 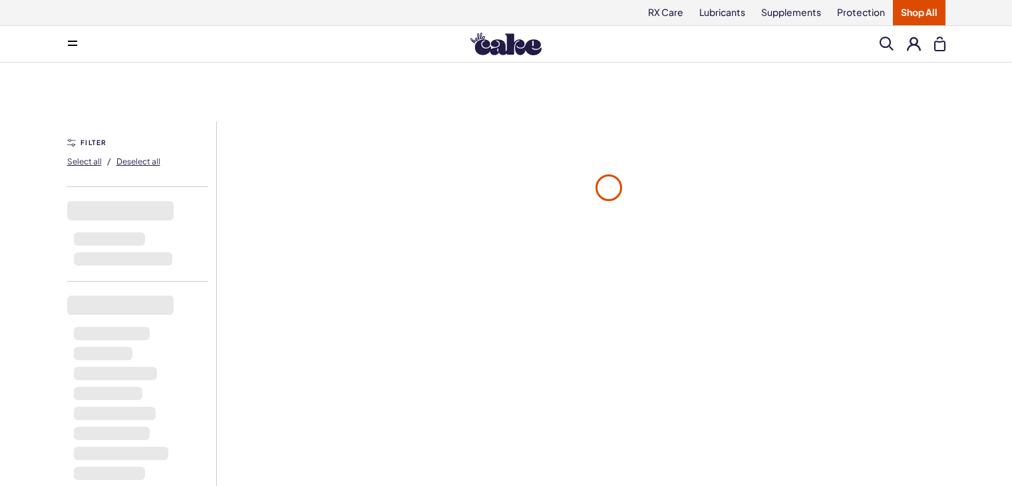 I want to click on button: Deselect all, so click(x=138, y=161).